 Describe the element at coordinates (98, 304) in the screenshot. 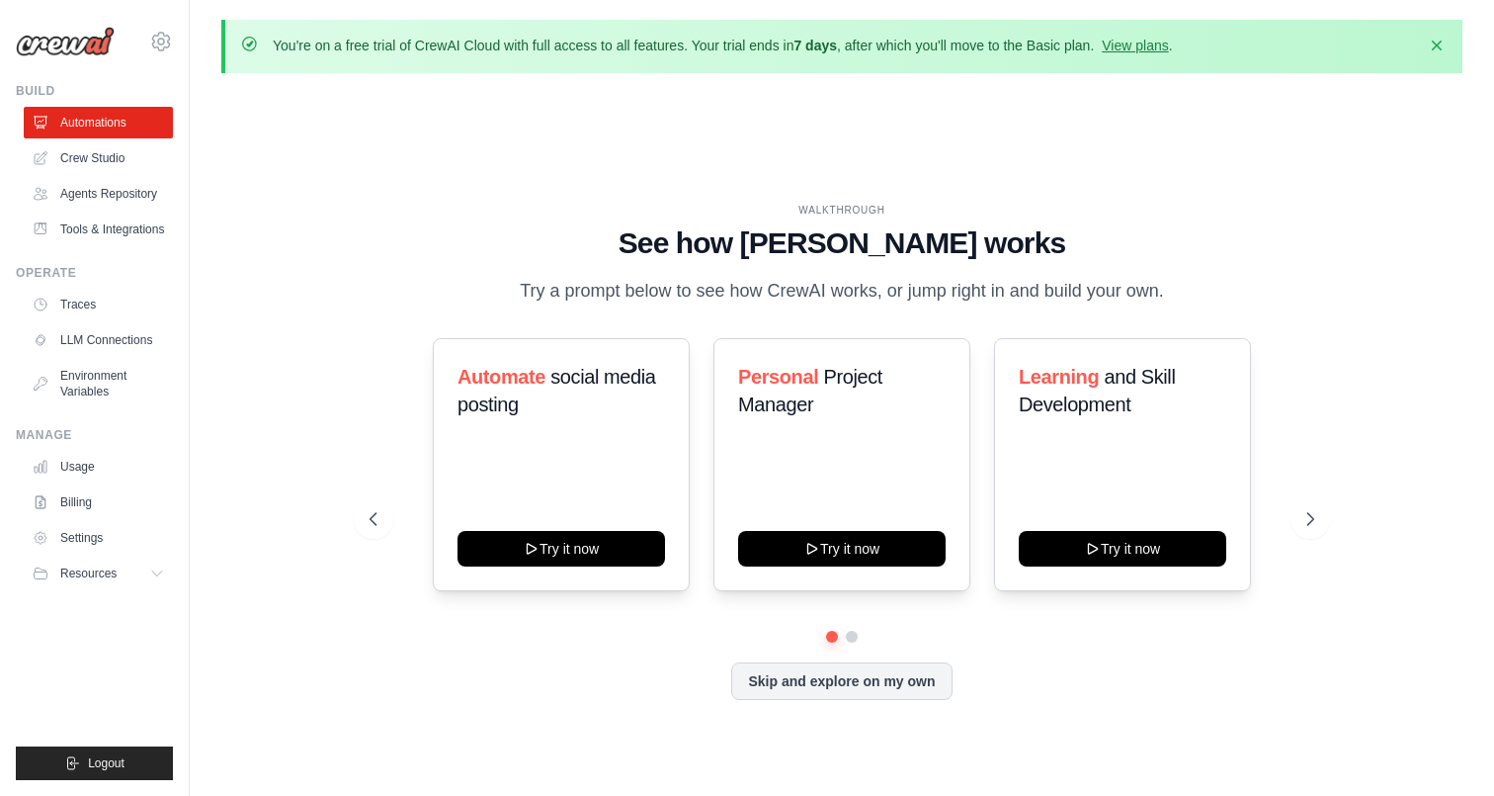

I see `a: Traces` at that location.